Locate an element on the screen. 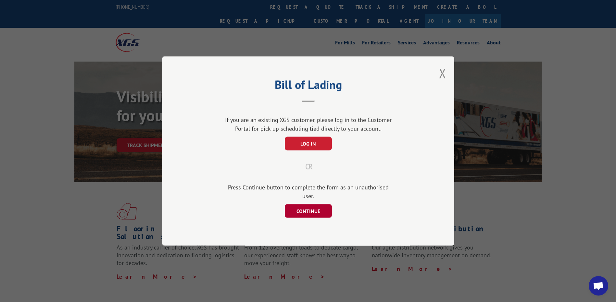 The width and height of the screenshot is (616, 302). a: Open chat is located at coordinates (598, 286).